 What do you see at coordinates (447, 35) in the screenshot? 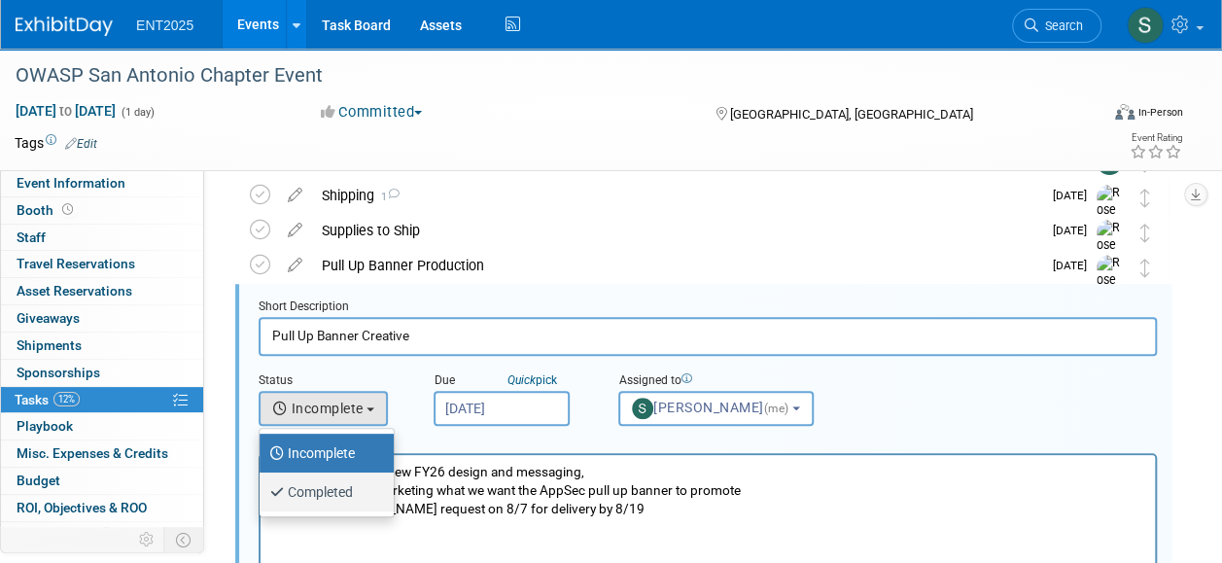
I see `p: (1) pull up banner - new FY26 design and messaging, 8/6 sent product marketing what we want the A...` at bounding box center [447, 35].